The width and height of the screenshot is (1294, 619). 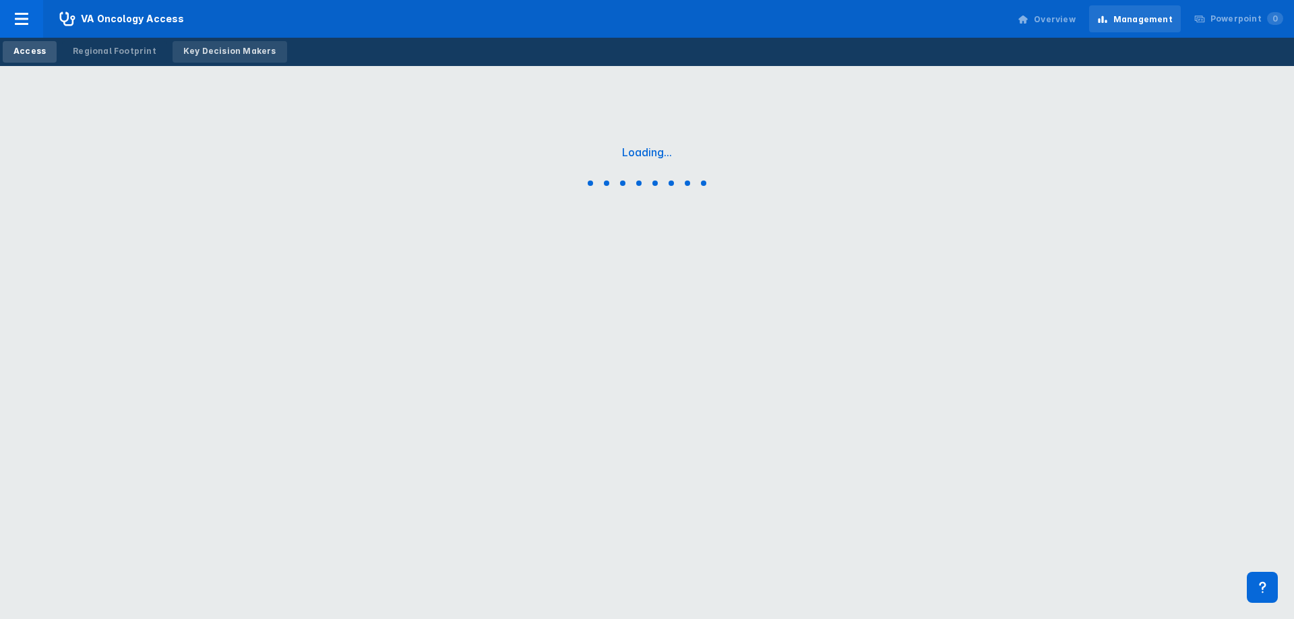 What do you see at coordinates (115, 51) in the screenshot?
I see `div: Regional Footprint` at bounding box center [115, 51].